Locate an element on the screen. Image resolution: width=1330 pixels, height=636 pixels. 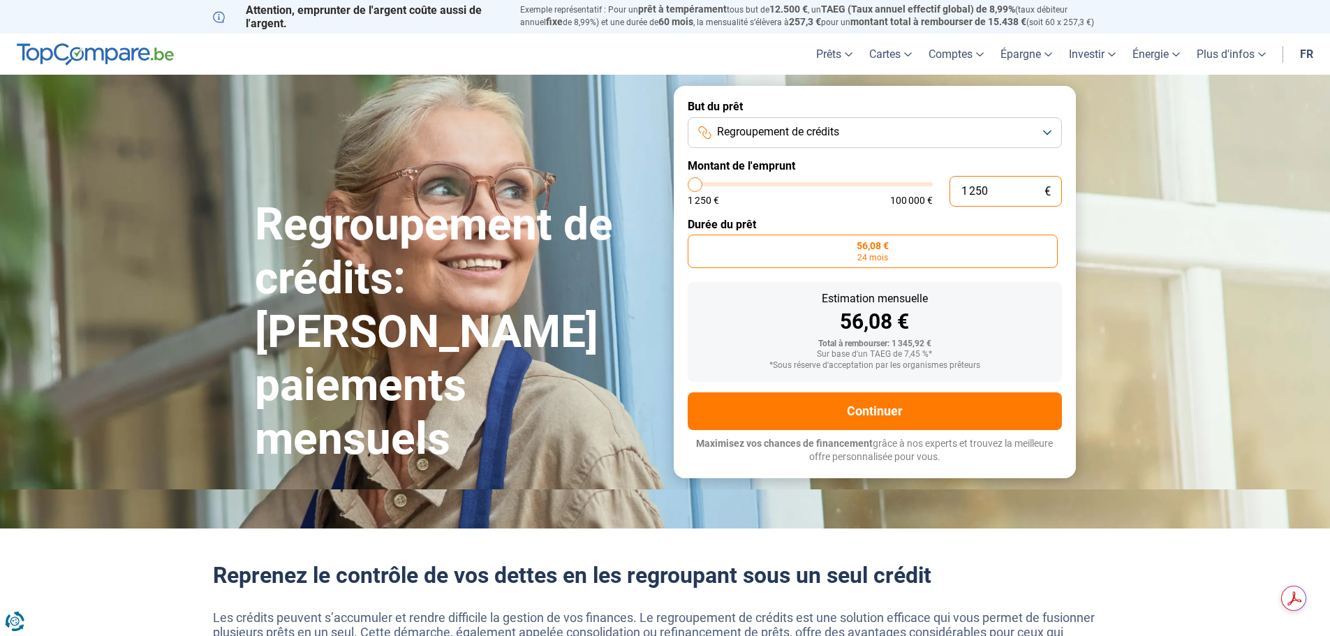
span: prêt à tempérament is located at coordinates (682, 9).